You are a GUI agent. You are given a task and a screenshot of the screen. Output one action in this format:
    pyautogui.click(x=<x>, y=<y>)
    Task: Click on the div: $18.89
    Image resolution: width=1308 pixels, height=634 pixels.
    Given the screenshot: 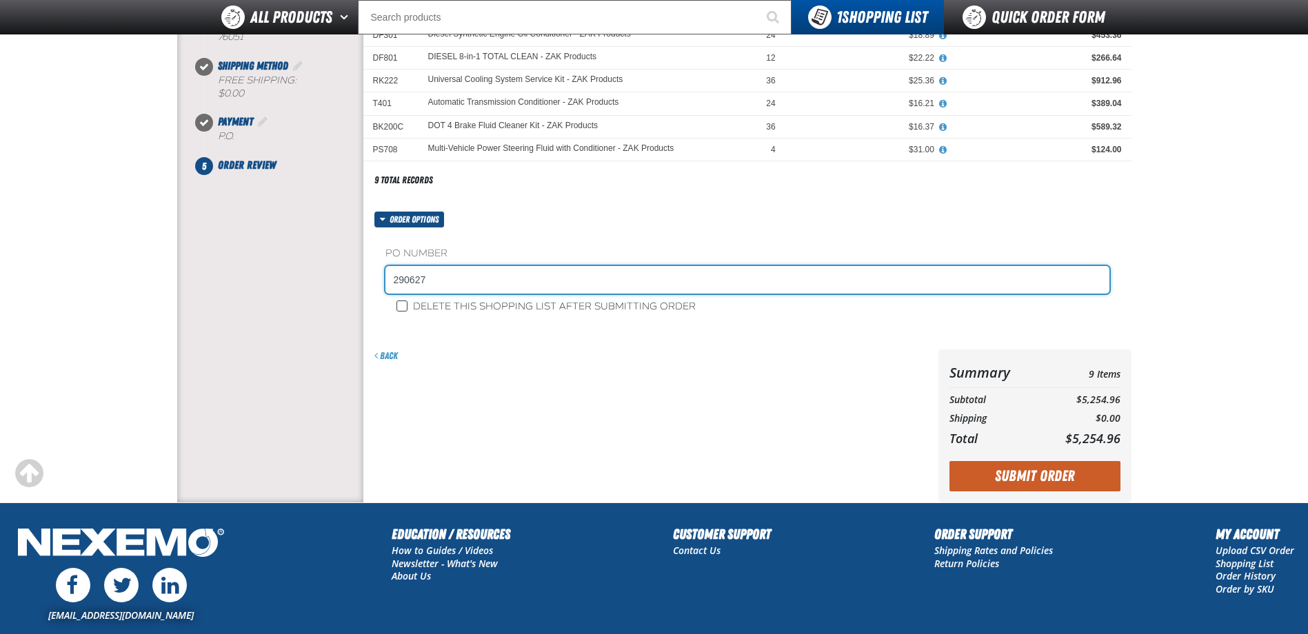 What is the action you would take?
    pyautogui.click(x=865, y=35)
    